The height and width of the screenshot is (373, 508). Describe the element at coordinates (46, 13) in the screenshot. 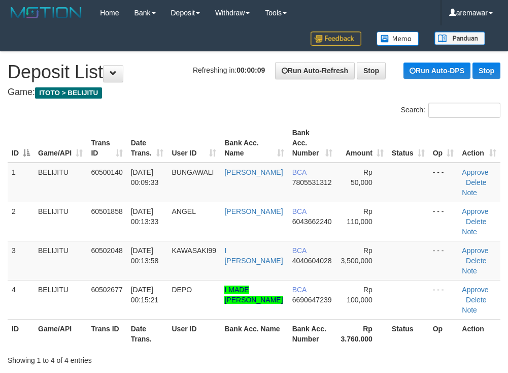

I see `img: MOTION_logo.png` at that location.